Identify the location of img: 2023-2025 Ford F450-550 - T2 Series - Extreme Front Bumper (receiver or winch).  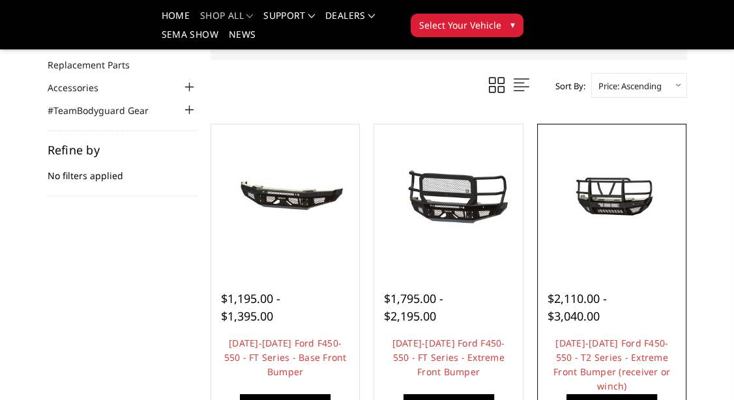
(612, 199).